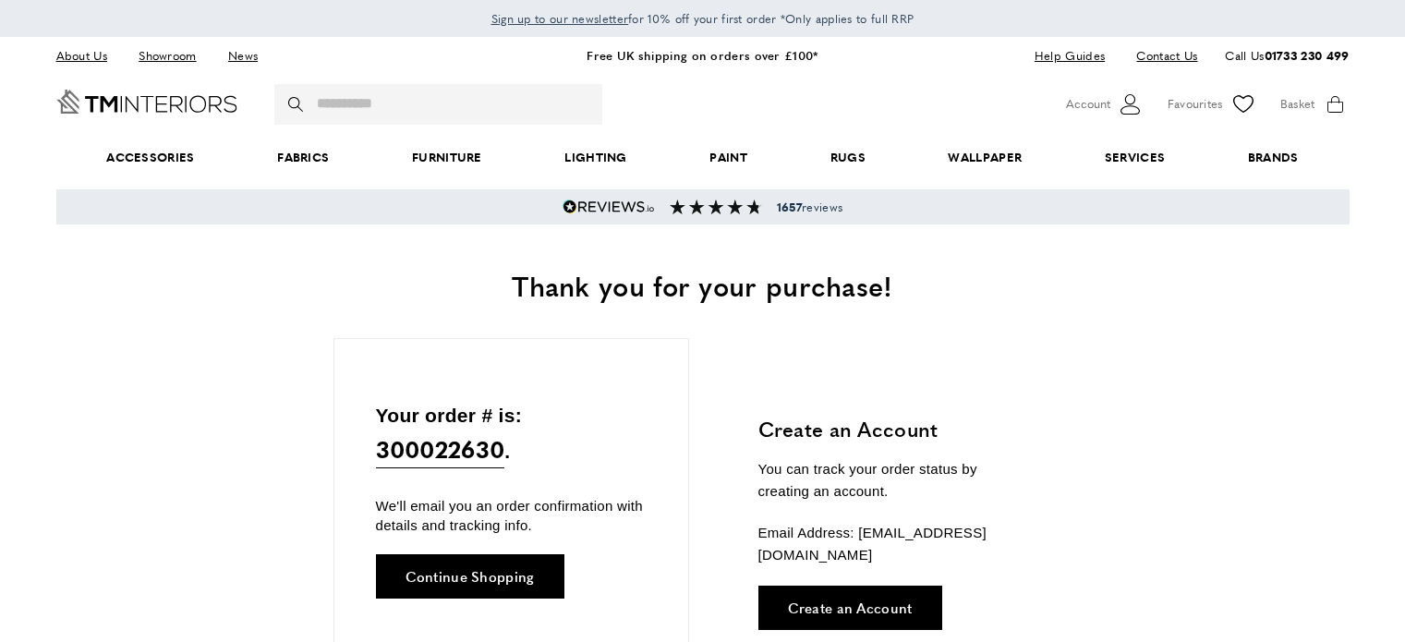  Describe the element at coordinates (809, 207) in the screenshot. I see `span: reviews` at that location.